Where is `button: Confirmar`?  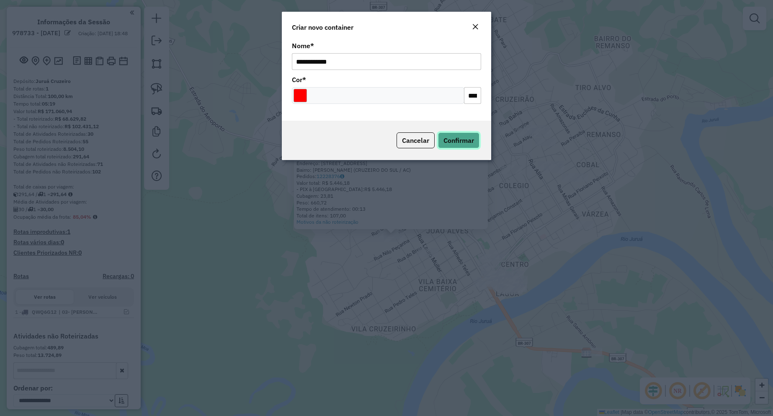 button: Confirmar is located at coordinates (459, 140).